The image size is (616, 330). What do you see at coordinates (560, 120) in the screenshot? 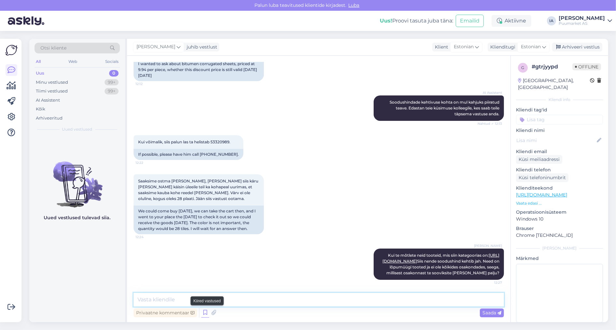
I see `input: Lisa tag` at bounding box center [560, 120].